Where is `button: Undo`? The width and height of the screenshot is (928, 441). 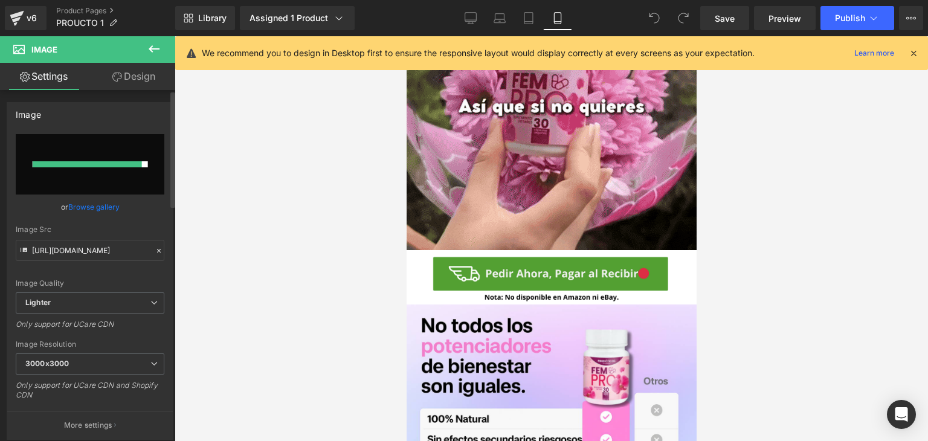
button: Undo is located at coordinates (654, 18).